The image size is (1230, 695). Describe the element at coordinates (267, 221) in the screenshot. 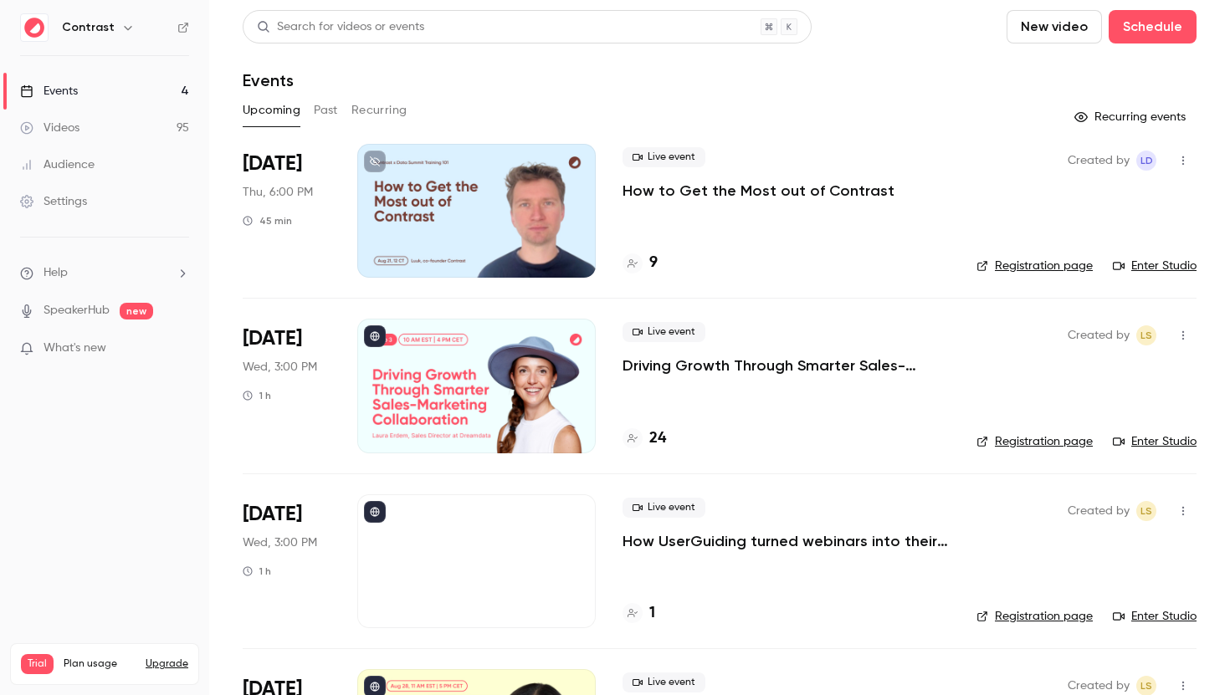

I see `div: 45 min` at that location.